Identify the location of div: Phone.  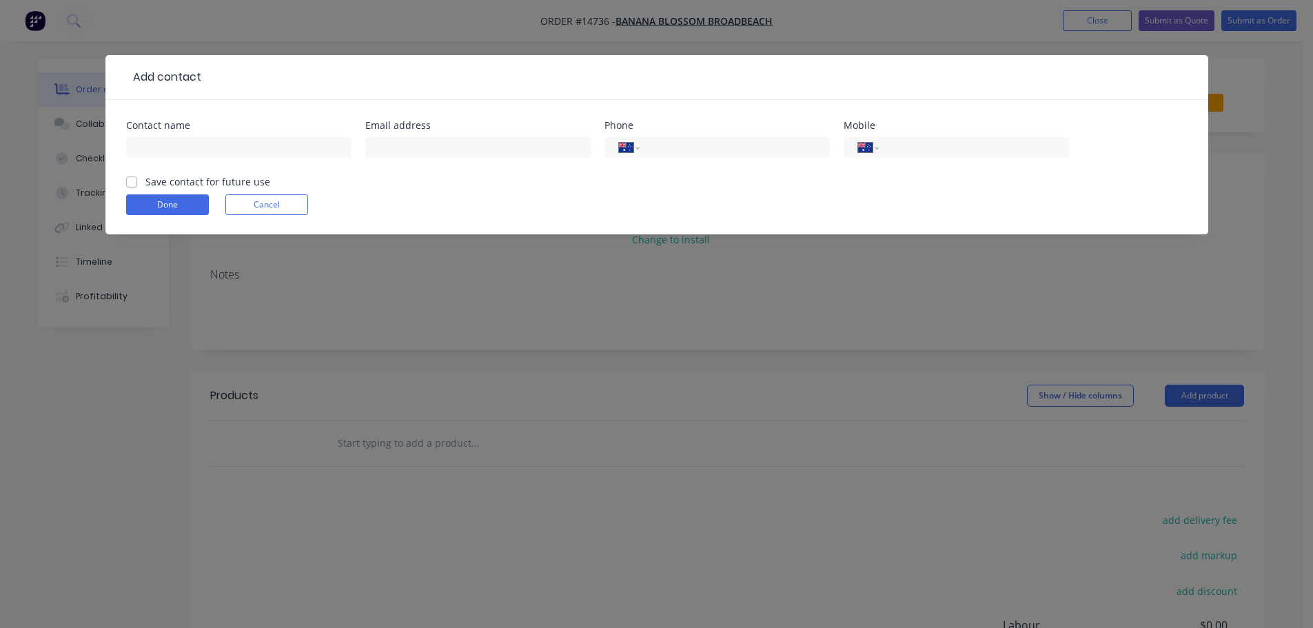
(717, 125).